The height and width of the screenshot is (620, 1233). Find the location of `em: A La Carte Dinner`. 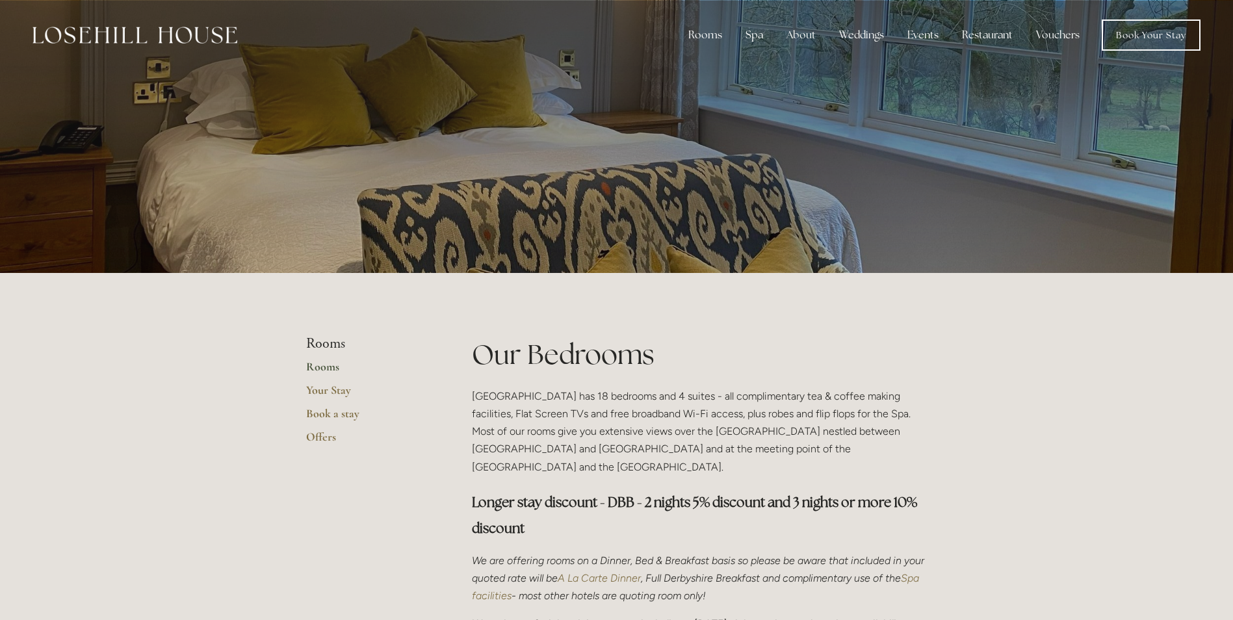

em: A La Carte Dinner is located at coordinates (599, 578).